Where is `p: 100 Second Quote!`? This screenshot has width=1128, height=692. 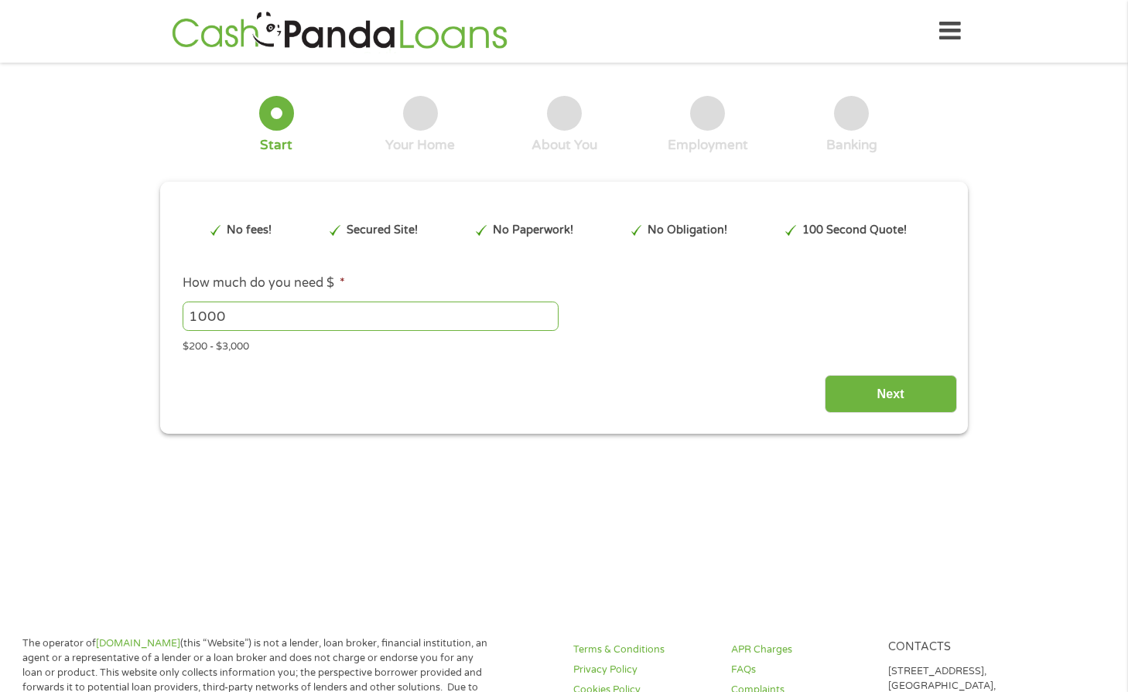
p: 100 Second Quote! is located at coordinates (854, 231).